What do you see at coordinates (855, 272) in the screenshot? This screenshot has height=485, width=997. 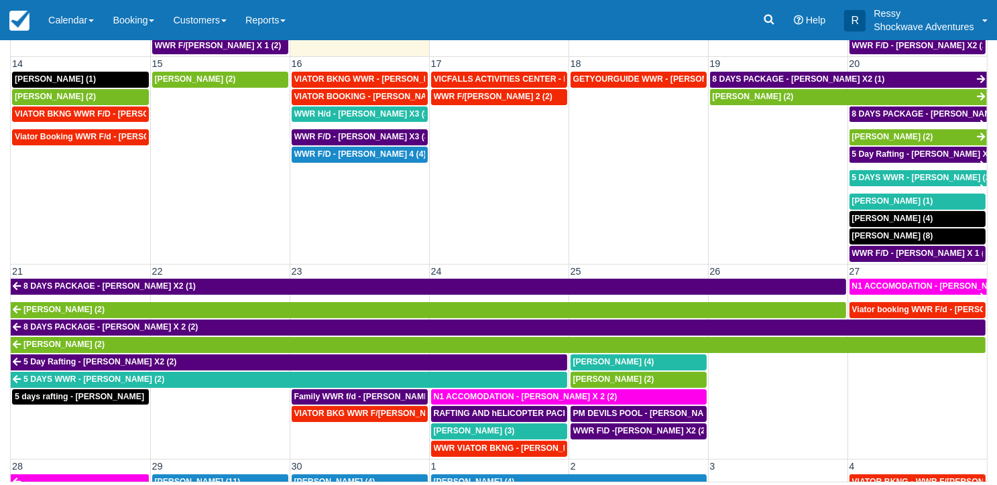 I see `span: 27` at bounding box center [855, 272].